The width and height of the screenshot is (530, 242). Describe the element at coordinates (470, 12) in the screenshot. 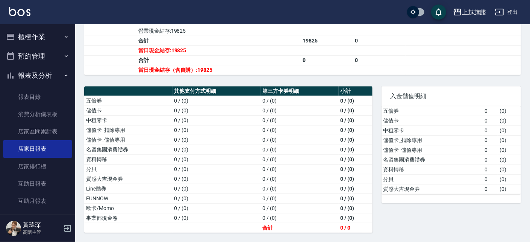

I see `button: 上越旗艦` at that location.